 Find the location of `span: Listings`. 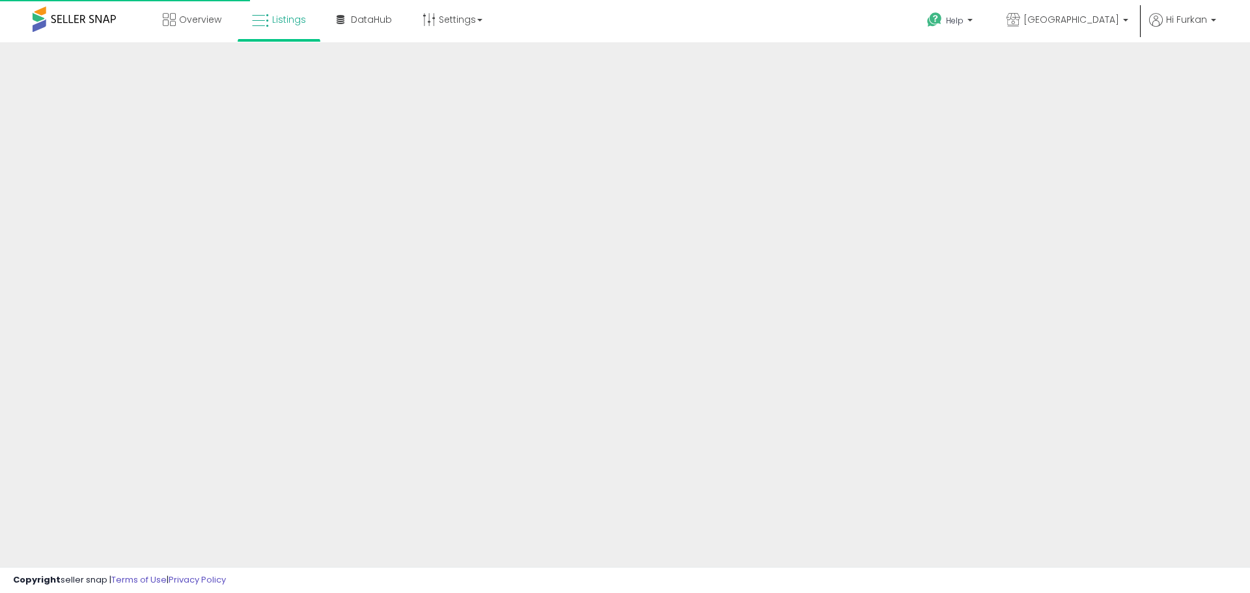

span: Listings is located at coordinates (289, 20).